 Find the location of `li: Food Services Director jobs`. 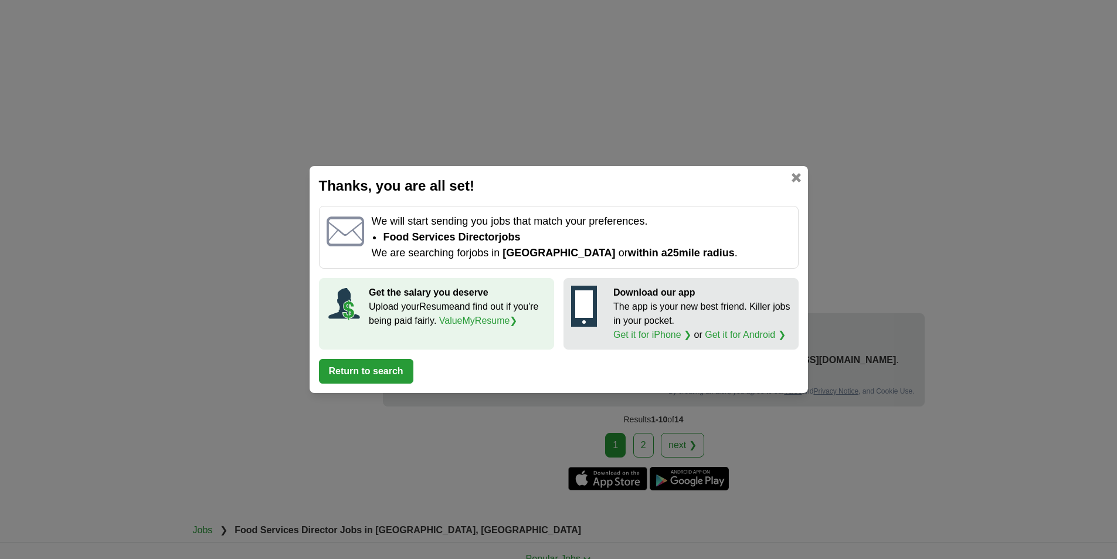

li: Food Services Director jobs is located at coordinates (586, 237).